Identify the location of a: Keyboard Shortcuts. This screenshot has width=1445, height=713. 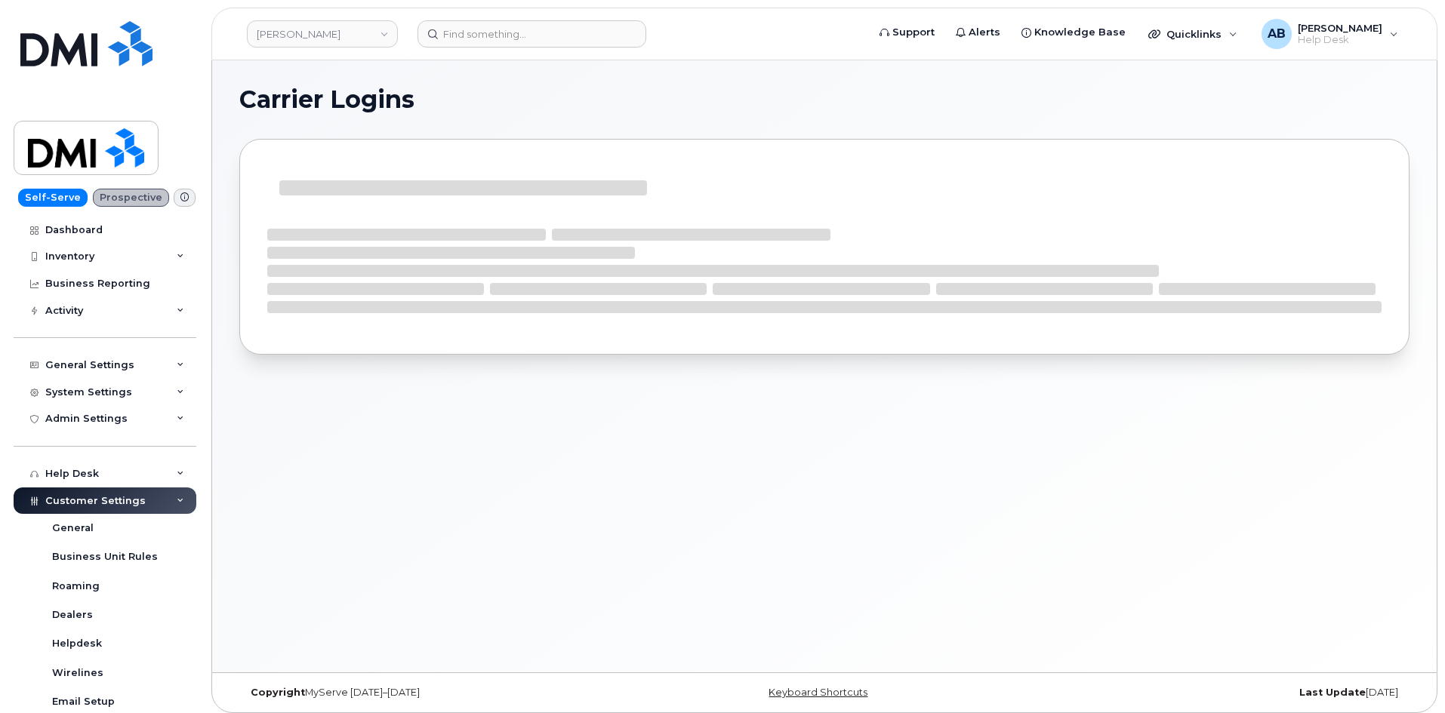
(817, 692).